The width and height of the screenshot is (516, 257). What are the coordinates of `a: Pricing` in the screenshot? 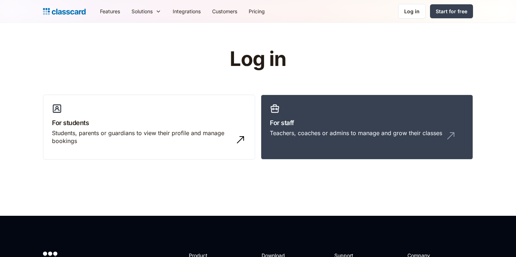 It's located at (256, 11).